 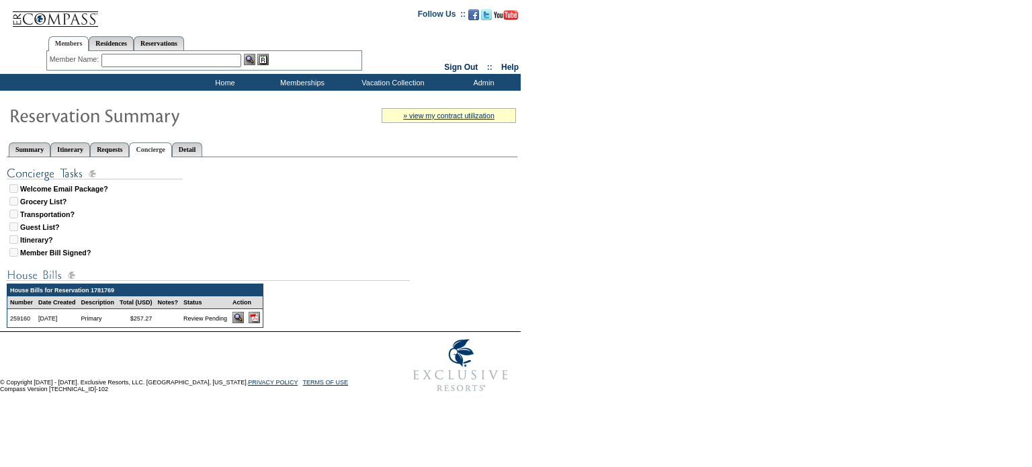 I want to click on img: Exclusive Resorts, so click(x=460, y=365).